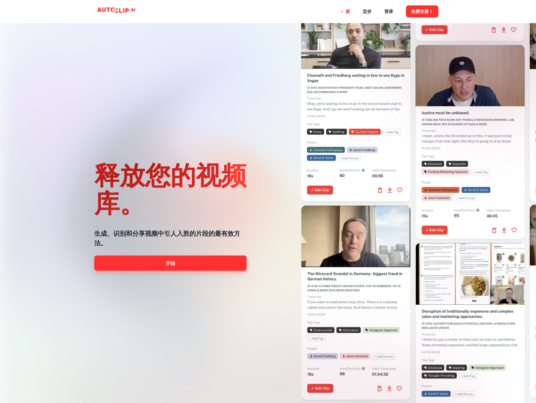 The image size is (536, 403). I want to click on font: 家, so click(348, 12).